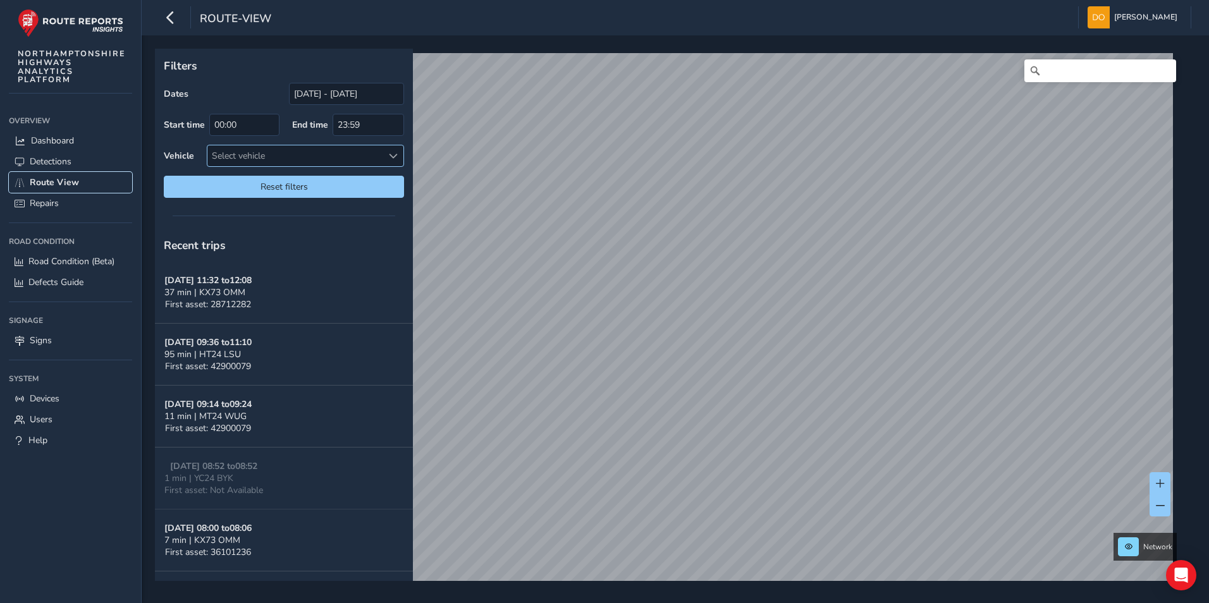 The image size is (1209, 603). I want to click on a: Defects Guide, so click(70, 282).